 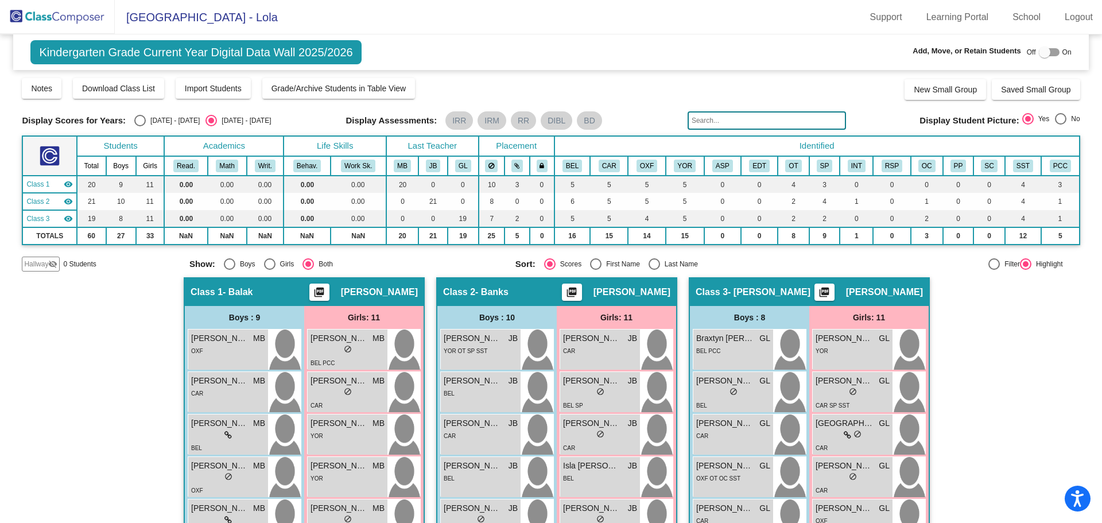 What do you see at coordinates (150, 166) in the screenshot?
I see `th: Girls` at bounding box center [150, 166].